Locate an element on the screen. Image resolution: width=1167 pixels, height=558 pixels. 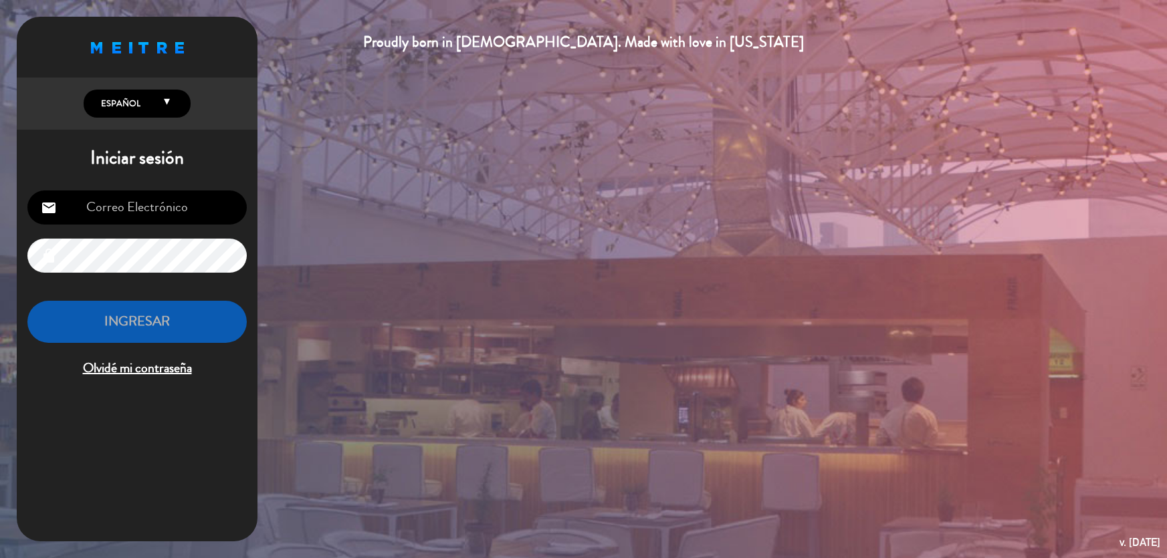
span: Olvidé mi contraseña is located at coordinates (137, 368).